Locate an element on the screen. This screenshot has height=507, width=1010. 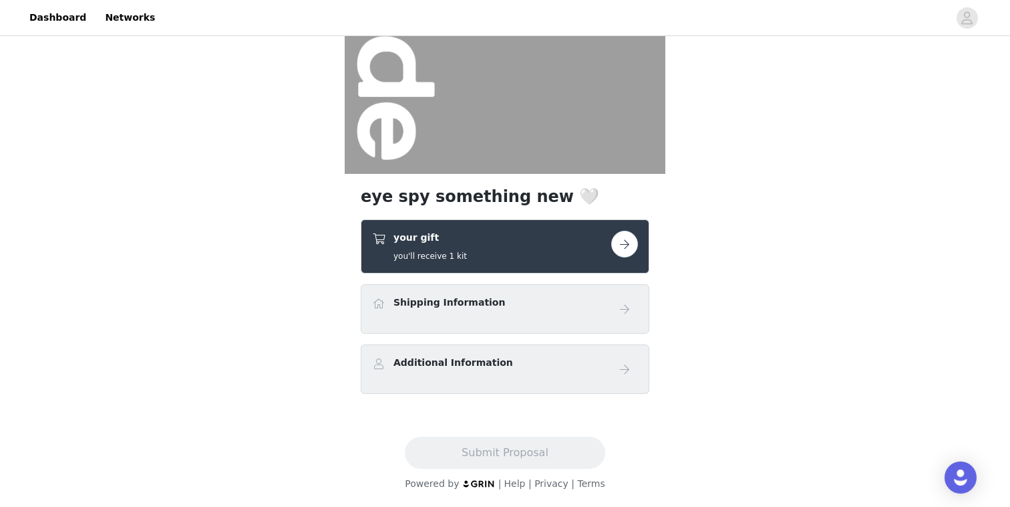
span: Powered by is located at coordinates (432, 483).